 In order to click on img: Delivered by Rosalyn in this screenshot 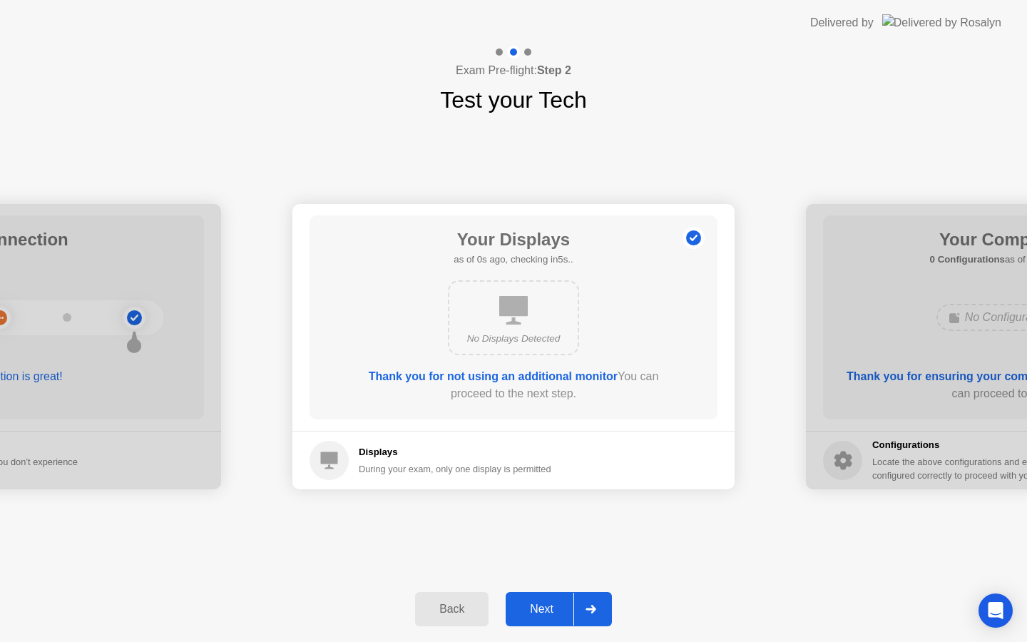, I will do `click(941, 22)`.